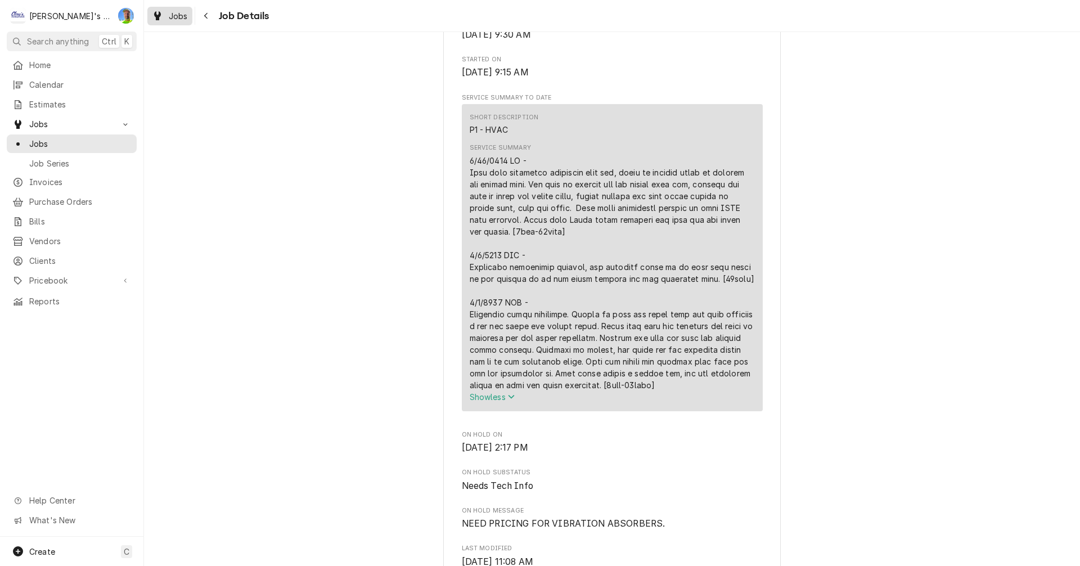 The width and height of the screenshot is (1080, 566). I want to click on div: Service Summary To Date, so click(612, 255).